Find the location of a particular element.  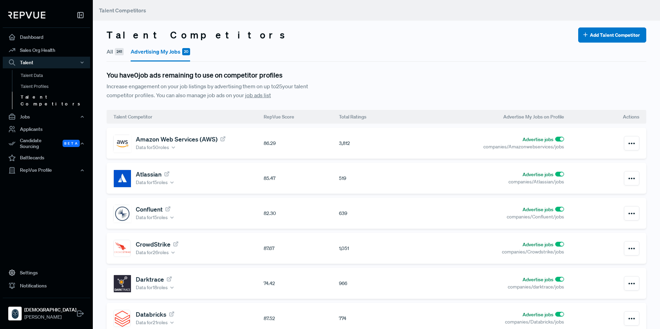

span: Beta is located at coordinates (71, 143).